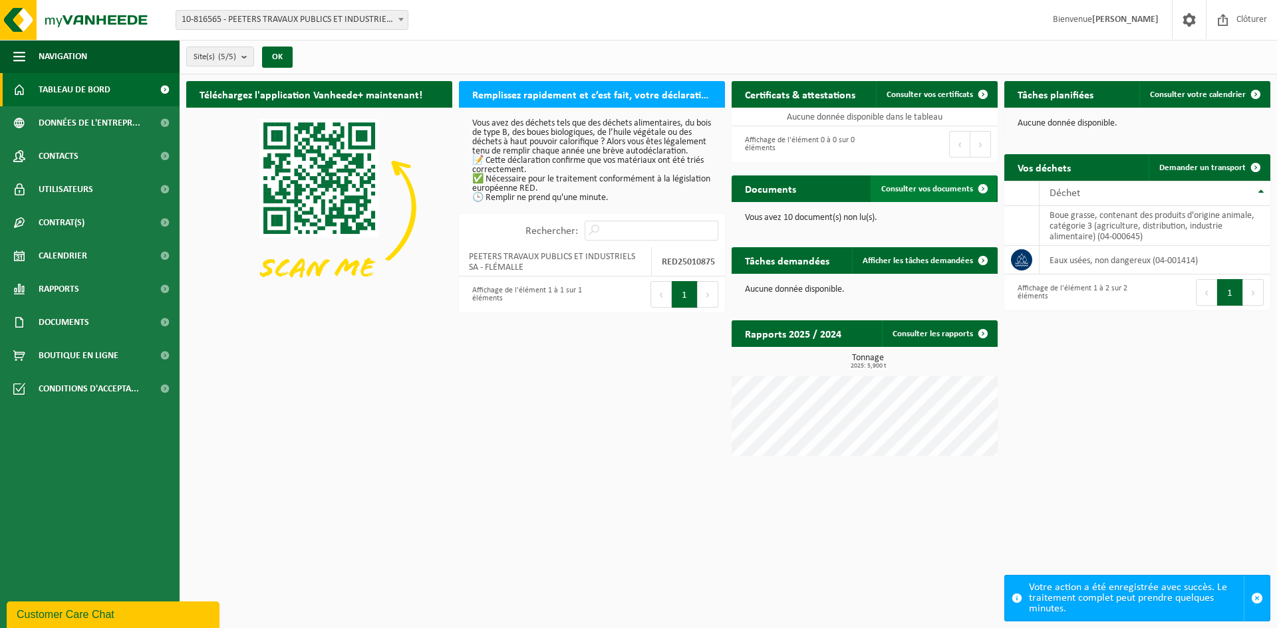 This screenshot has height=628, width=1277. Describe the element at coordinates (61, 223) in the screenshot. I see `span: Contrat(s)` at that location.